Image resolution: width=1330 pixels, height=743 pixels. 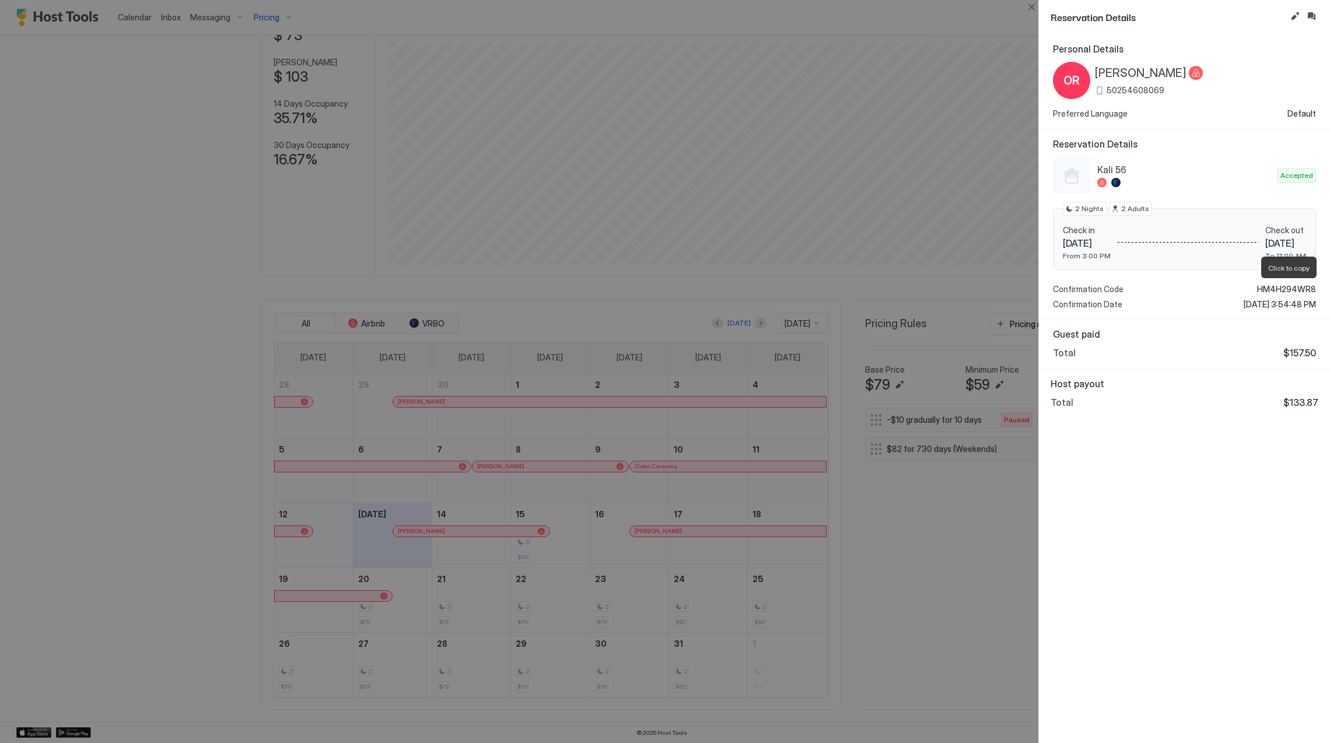 What do you see at coordinates (1295, 16) in the screenshot?
I see `button: Edit reservation` at bounding box center [1295, 16].